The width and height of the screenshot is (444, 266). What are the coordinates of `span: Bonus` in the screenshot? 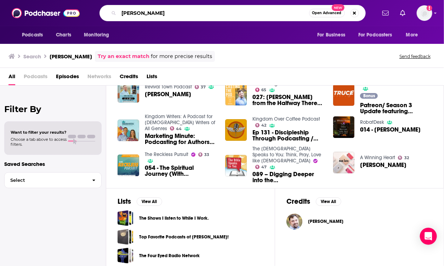 It's located at (369, 96).